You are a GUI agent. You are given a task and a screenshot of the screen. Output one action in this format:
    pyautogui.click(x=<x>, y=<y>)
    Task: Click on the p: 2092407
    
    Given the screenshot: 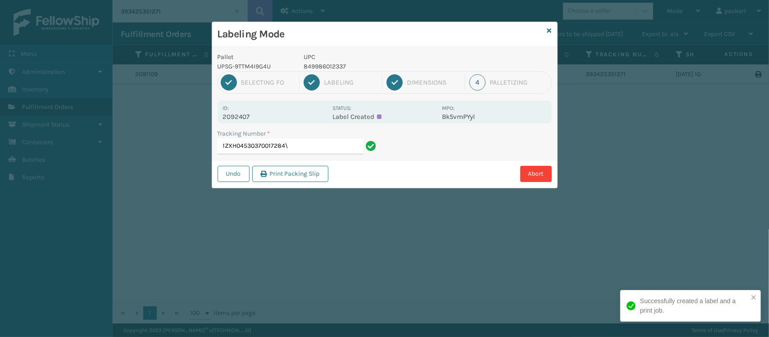 What is the action you would take?
    pyautogui.click(x=275, y=117)
    